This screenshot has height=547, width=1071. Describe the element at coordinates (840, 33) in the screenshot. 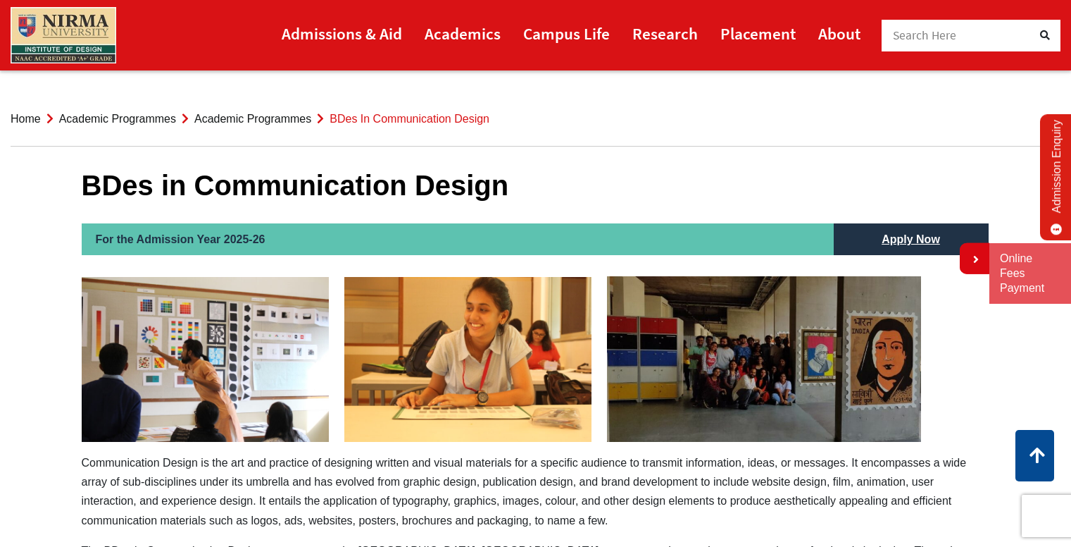

I see `a: About` at that location.